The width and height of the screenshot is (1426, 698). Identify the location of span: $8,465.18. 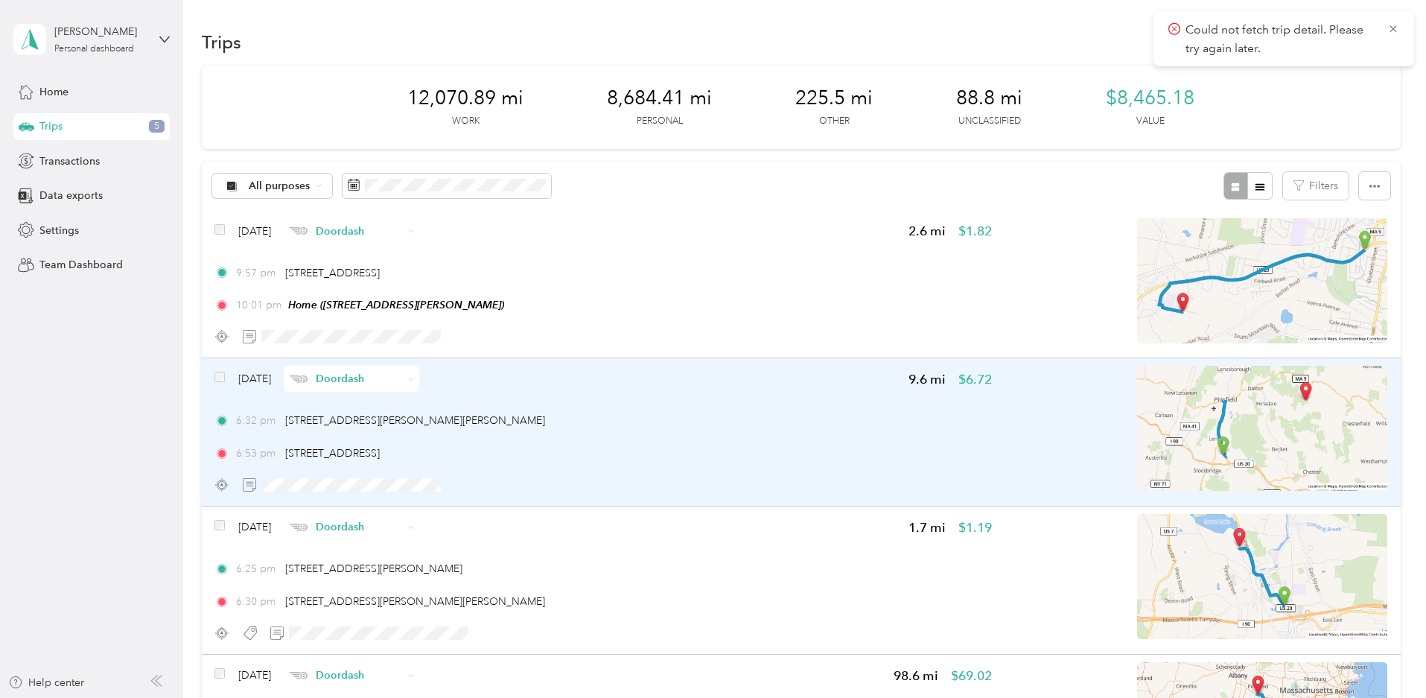
(1150, 98).